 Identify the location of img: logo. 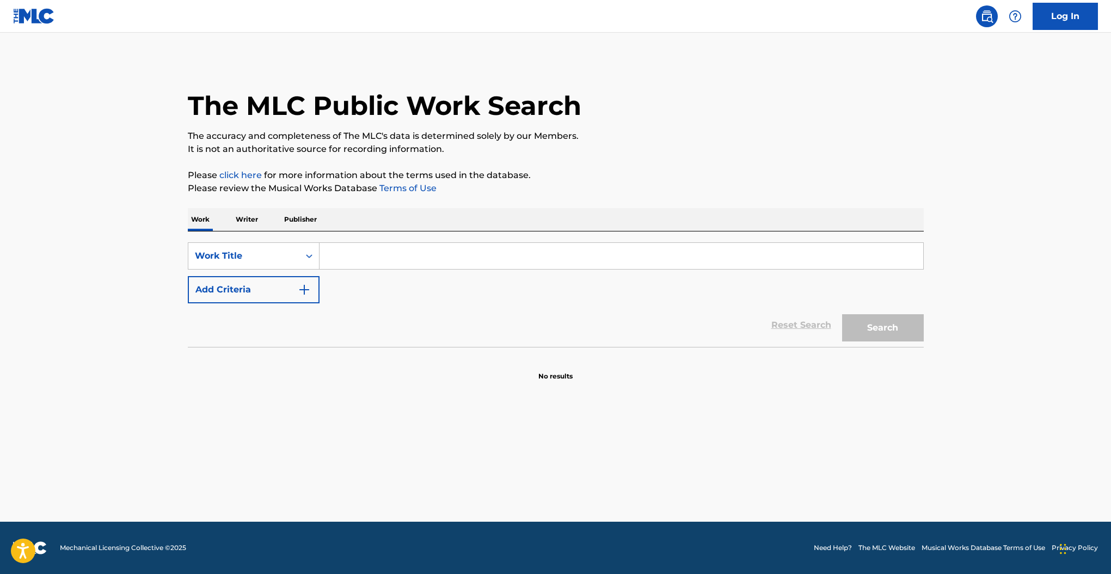
(30, 548).